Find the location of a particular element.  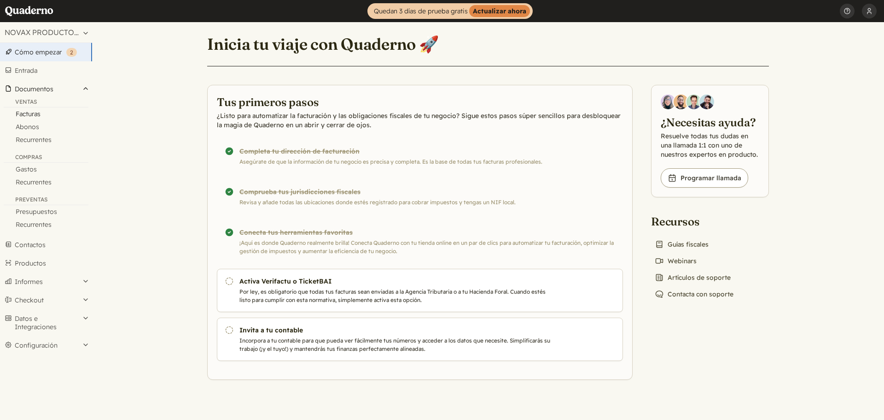

div: Compras is located at coordinates (46, 158).